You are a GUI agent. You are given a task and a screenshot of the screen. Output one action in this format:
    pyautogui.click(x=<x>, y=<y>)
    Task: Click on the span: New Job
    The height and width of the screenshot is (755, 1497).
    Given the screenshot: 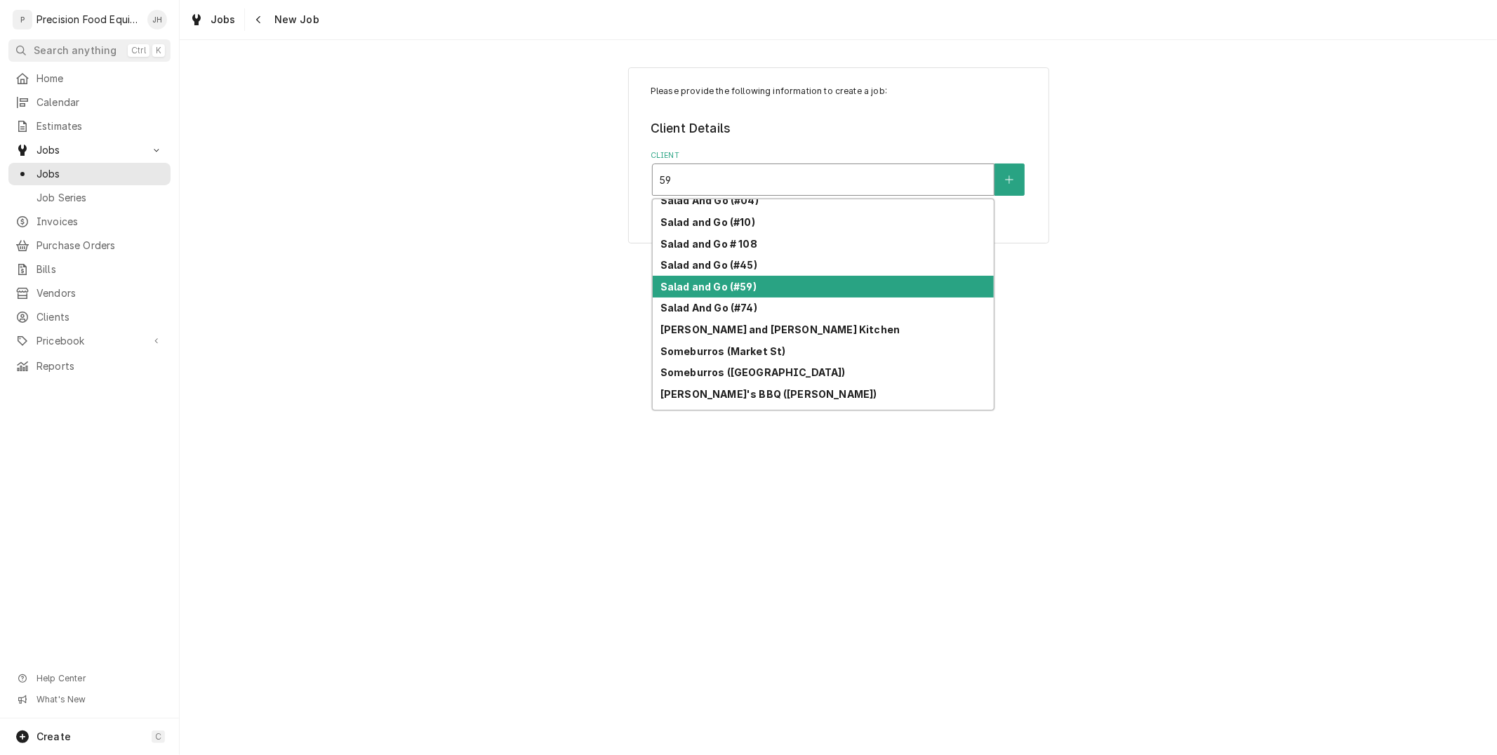 What is the action you would take?
    pyautogui.click(x=295, y=20)
    